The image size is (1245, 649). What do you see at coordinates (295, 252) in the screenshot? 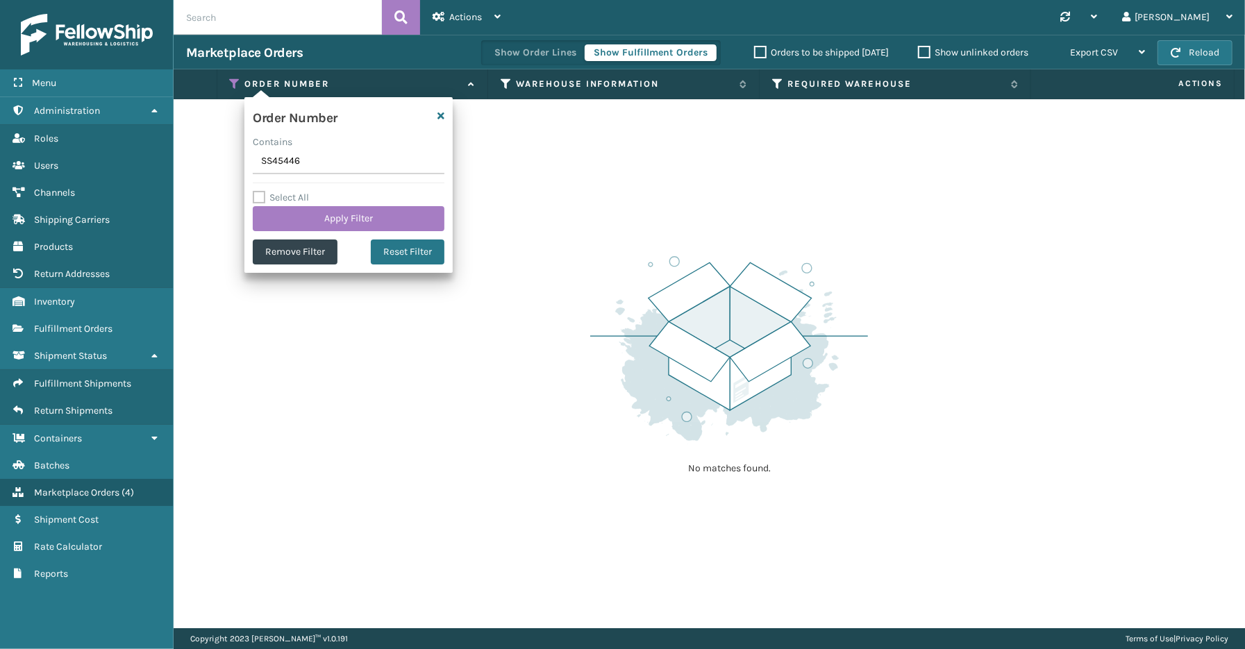
I see `button: Remove Filter` at bounding box center [295, 252].